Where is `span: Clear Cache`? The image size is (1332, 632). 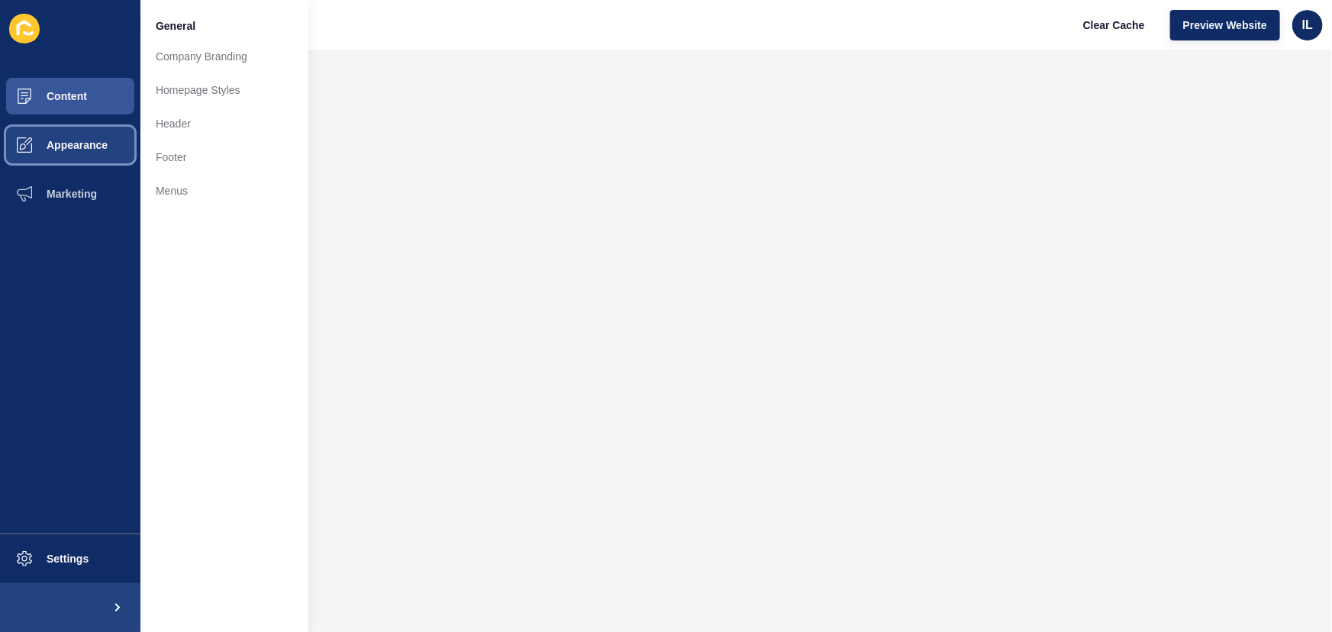 span: Clear Cache is located at coordinates (1114, 25).